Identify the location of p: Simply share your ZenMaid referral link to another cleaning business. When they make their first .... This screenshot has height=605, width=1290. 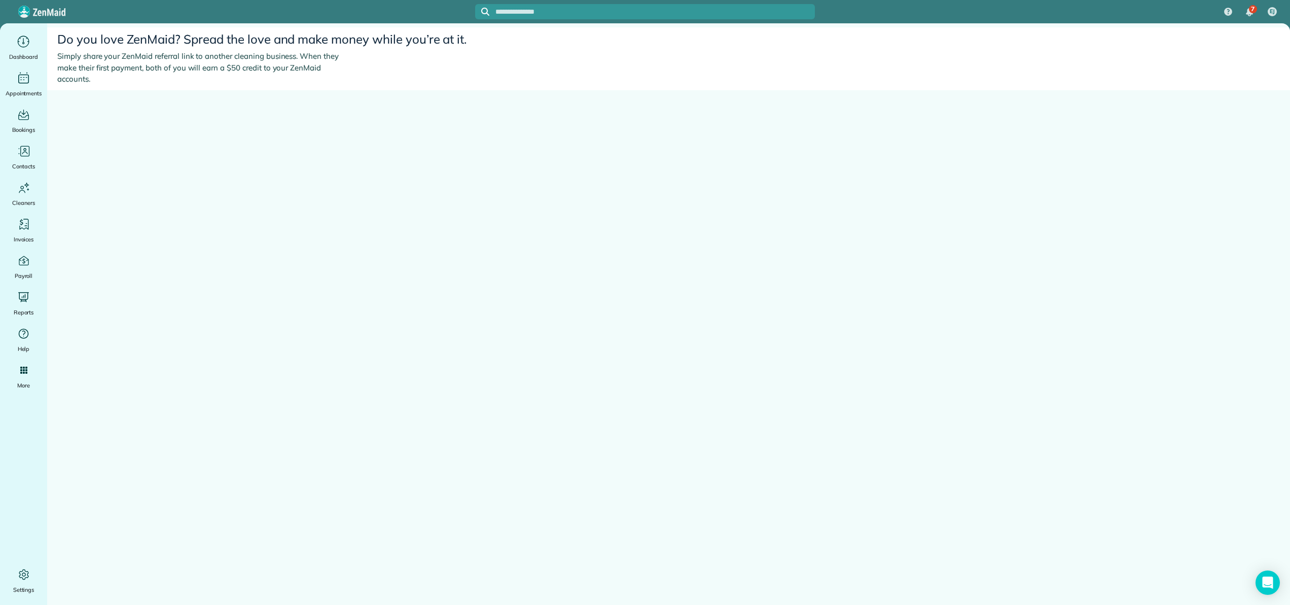
(199, 68).